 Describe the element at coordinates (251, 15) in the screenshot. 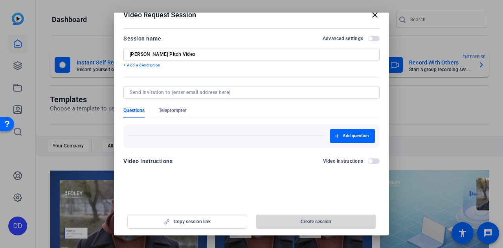

I see `div: Video Request Session` at that location.